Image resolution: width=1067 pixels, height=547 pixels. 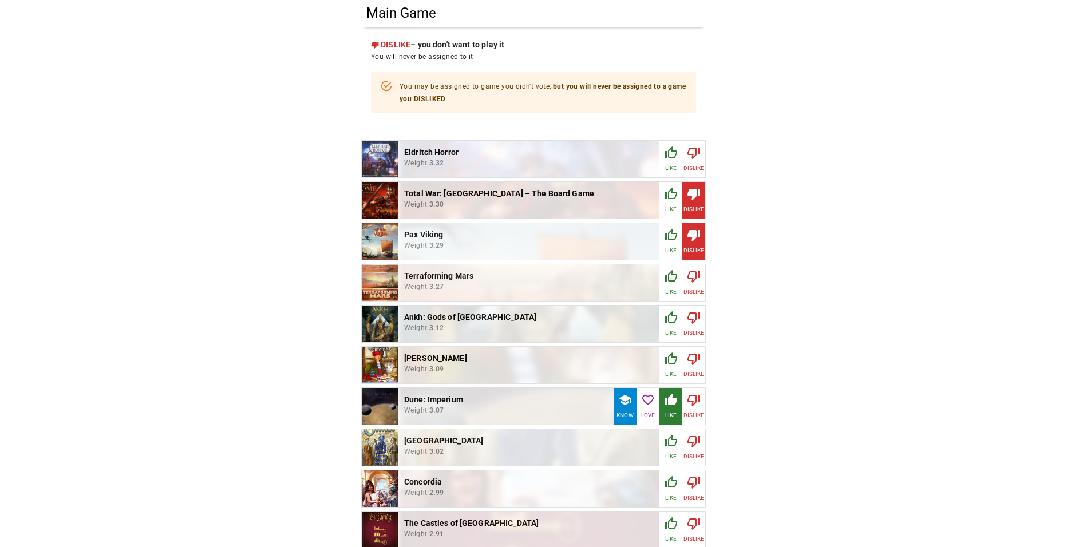 What do you see at coordinates (648, 406) in the screenshot?
I see `button: Love` at bounding box center [648, 406].